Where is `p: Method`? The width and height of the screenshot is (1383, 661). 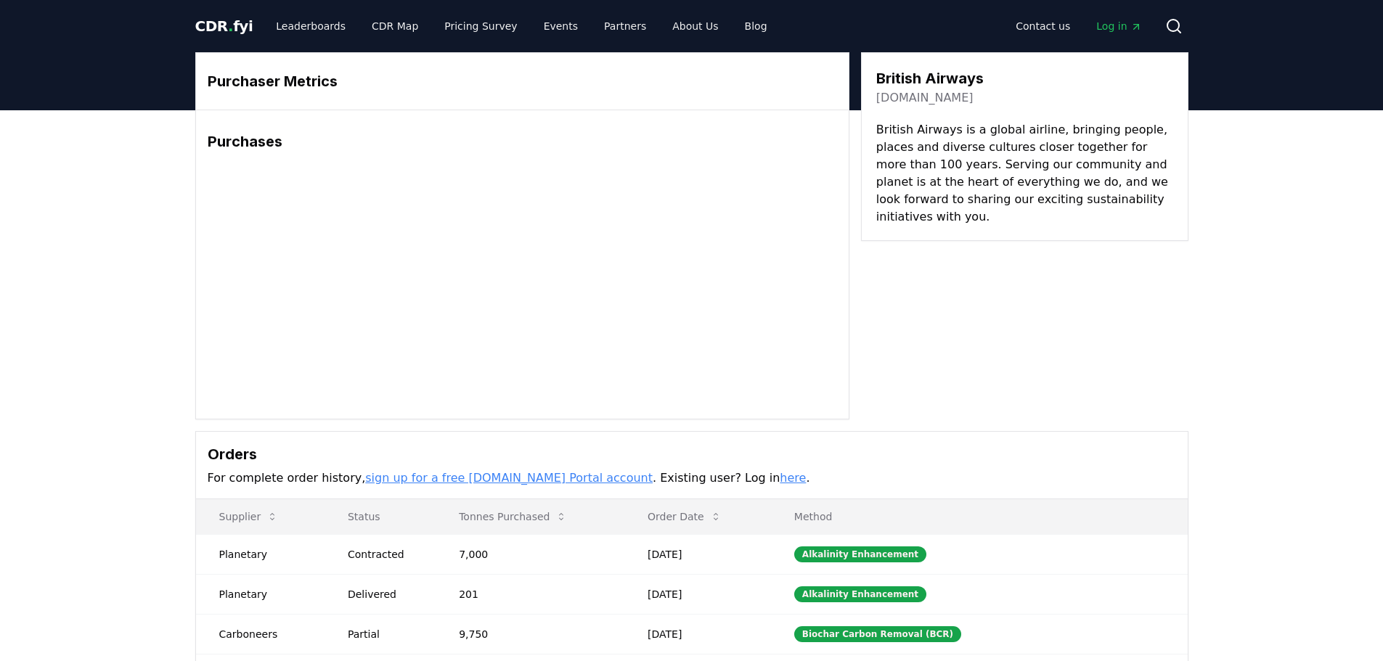
p: Method is located at coordinates (979, 517).